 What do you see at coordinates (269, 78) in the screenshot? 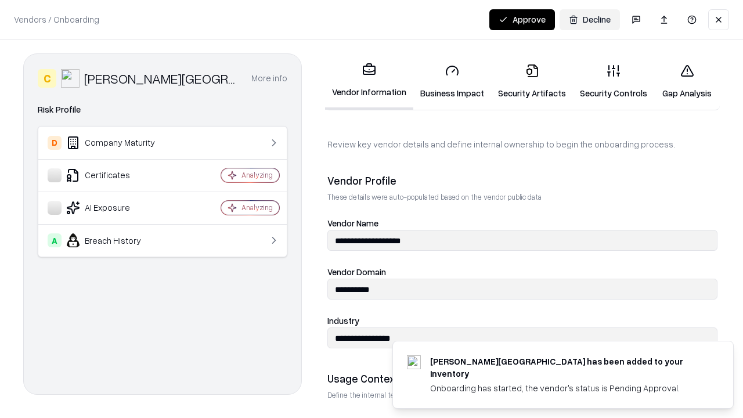
I see `button: More info` at bounding box center [269, 78].